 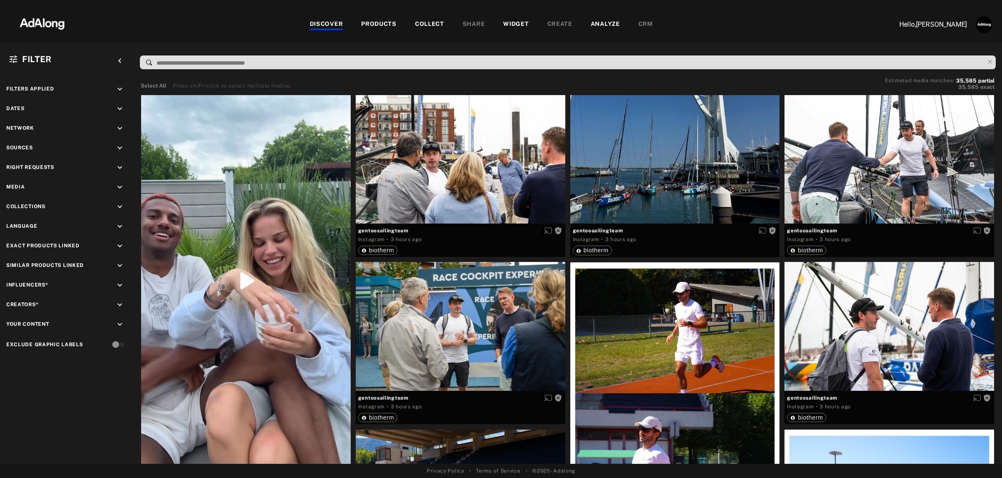 What do you see at coordinates (975, 81) in the screenshot?
I see `button: 35,585partial` at bounding box center [975, 81].